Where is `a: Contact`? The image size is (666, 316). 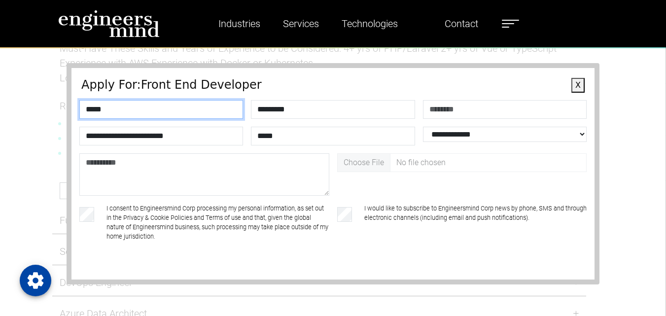 a: Contact is located at coordinates (461, 24).